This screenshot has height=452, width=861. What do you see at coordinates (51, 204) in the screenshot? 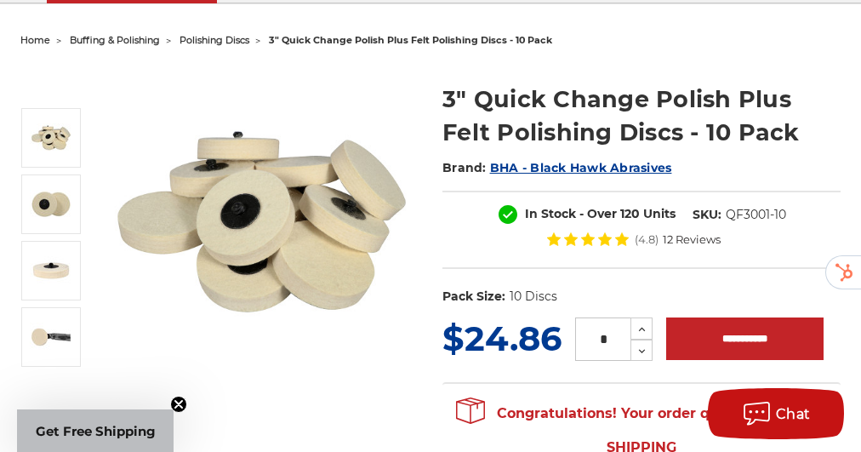
I see `img: 3 inch quick change buffing discs` at bounding box center [51, 204].